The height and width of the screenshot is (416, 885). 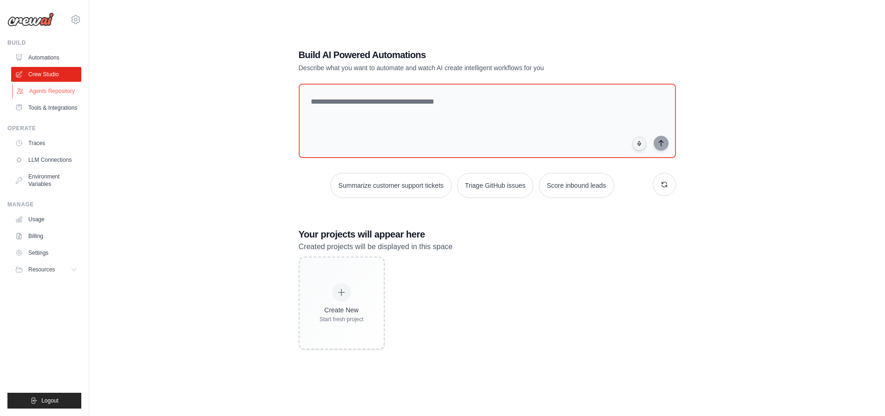 I want to click on button: Summarize customer support tickets, so click(x=391, y=185).